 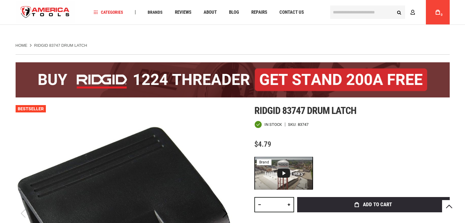 I want to click on span: Repairs, so click(x=259, y=12).